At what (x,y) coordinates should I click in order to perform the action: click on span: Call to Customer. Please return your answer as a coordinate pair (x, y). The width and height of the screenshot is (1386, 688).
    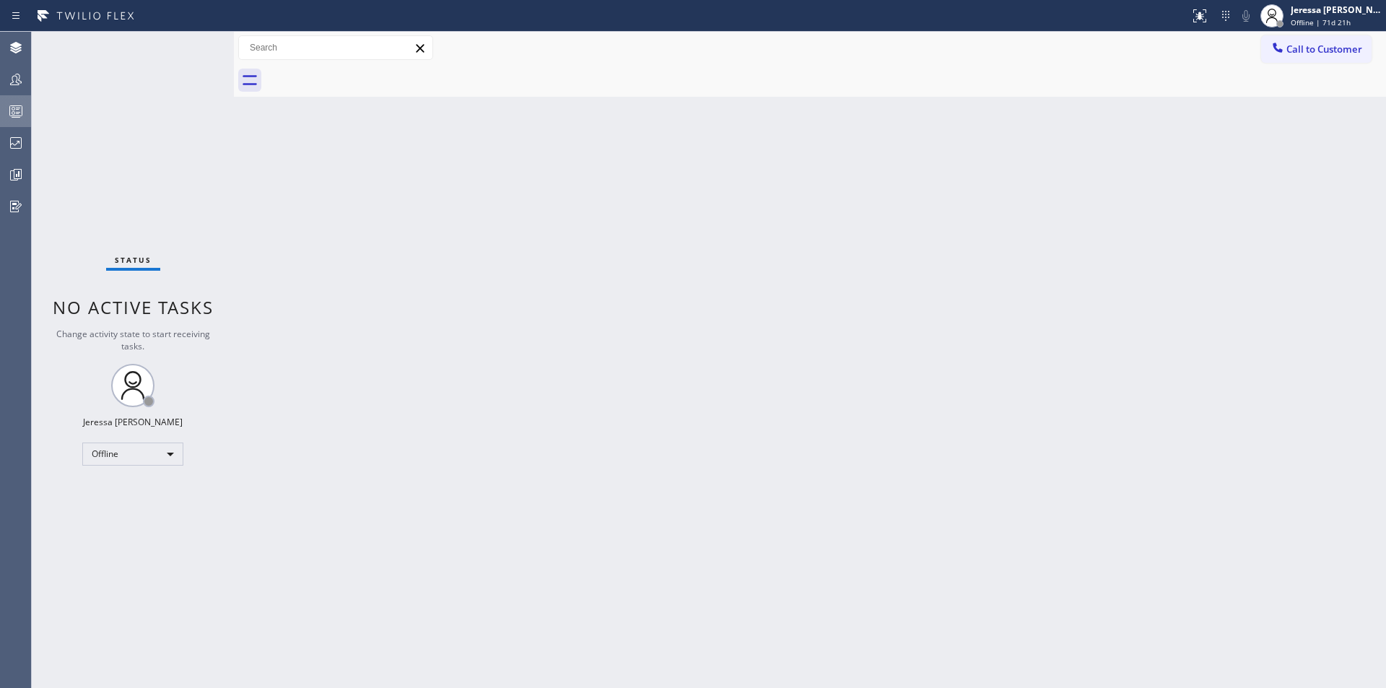
    Looking at the image, I should click on (1323, 49).